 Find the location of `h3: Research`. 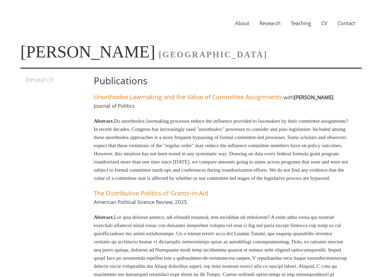

h3: Research is located at coordinates (51, 80).